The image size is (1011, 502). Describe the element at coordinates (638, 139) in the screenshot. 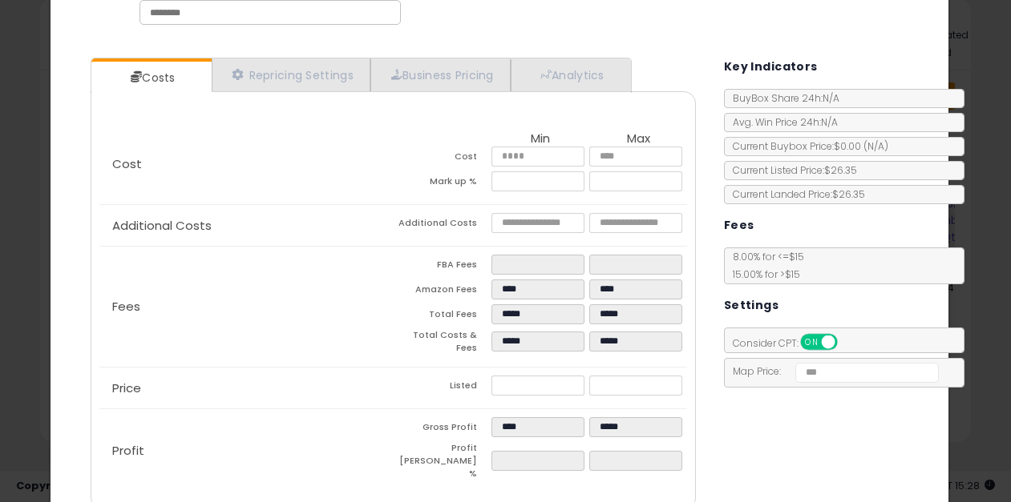

I see `th: Max` at that location.